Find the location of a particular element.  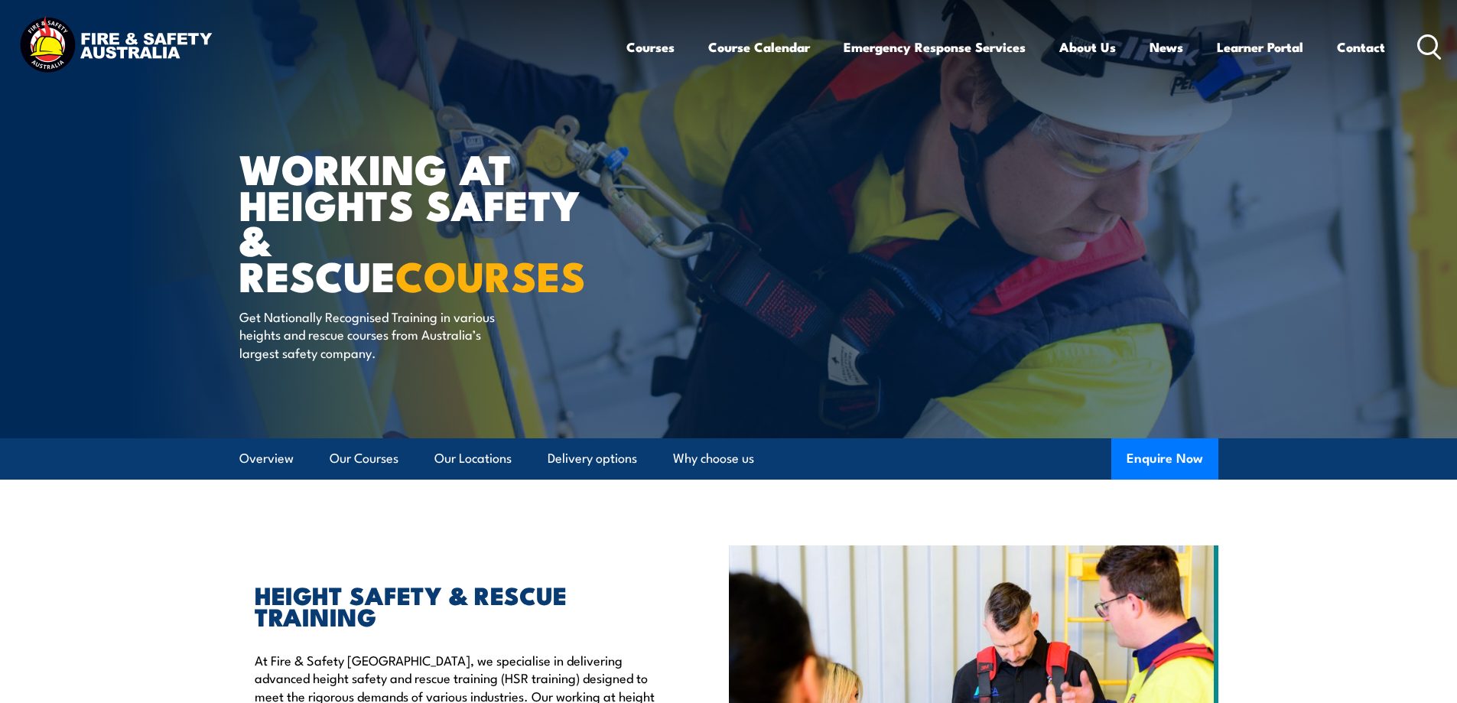

a: Courses is located at coordinates (650, 47).